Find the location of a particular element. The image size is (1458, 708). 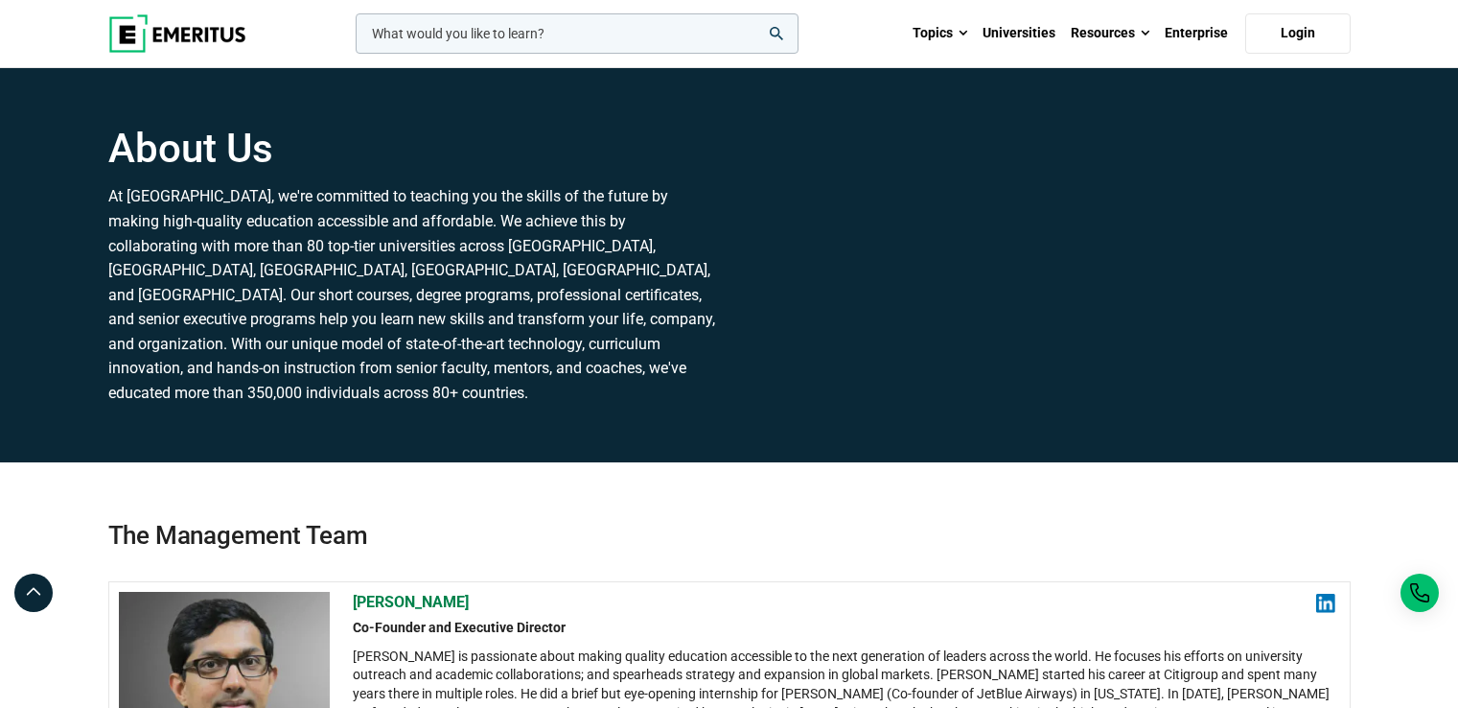

h2: The Management Team is located at coordinates (730, 507).